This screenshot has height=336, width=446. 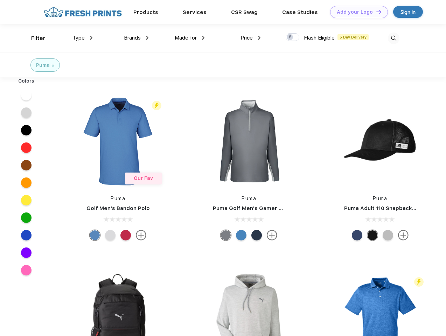 What do you see at coordinates (143, 178) in the screenshot?
I see `span: Our Fav` at bounding box center [143, 178].